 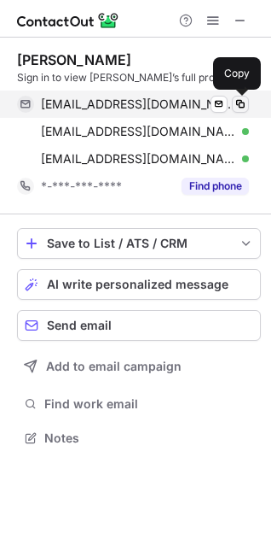 I want to click on span: Add to email campaign, so click(x=114, y=366).